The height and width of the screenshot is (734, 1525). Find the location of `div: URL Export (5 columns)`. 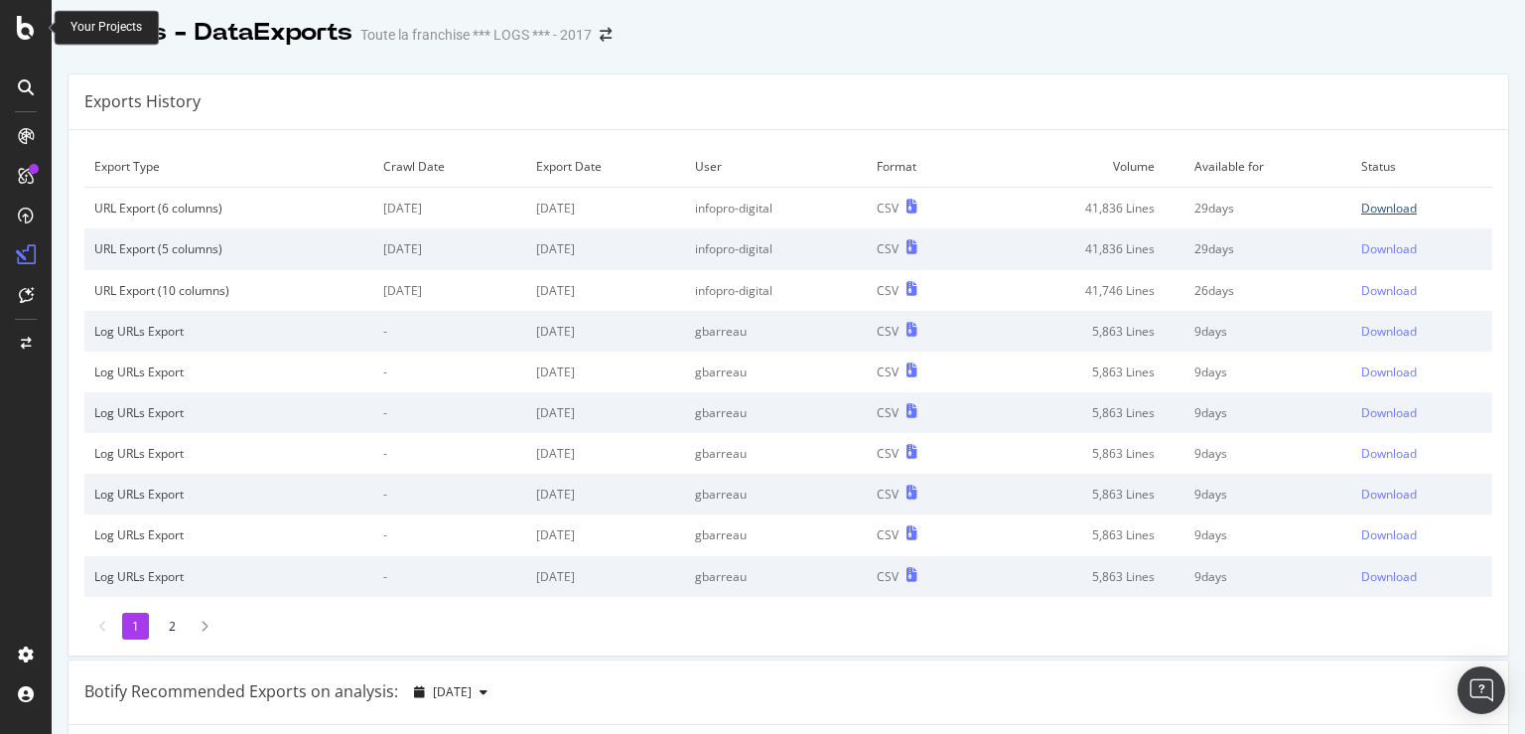

div: URL Export (5 columns) is located at coordinates (228, 248).